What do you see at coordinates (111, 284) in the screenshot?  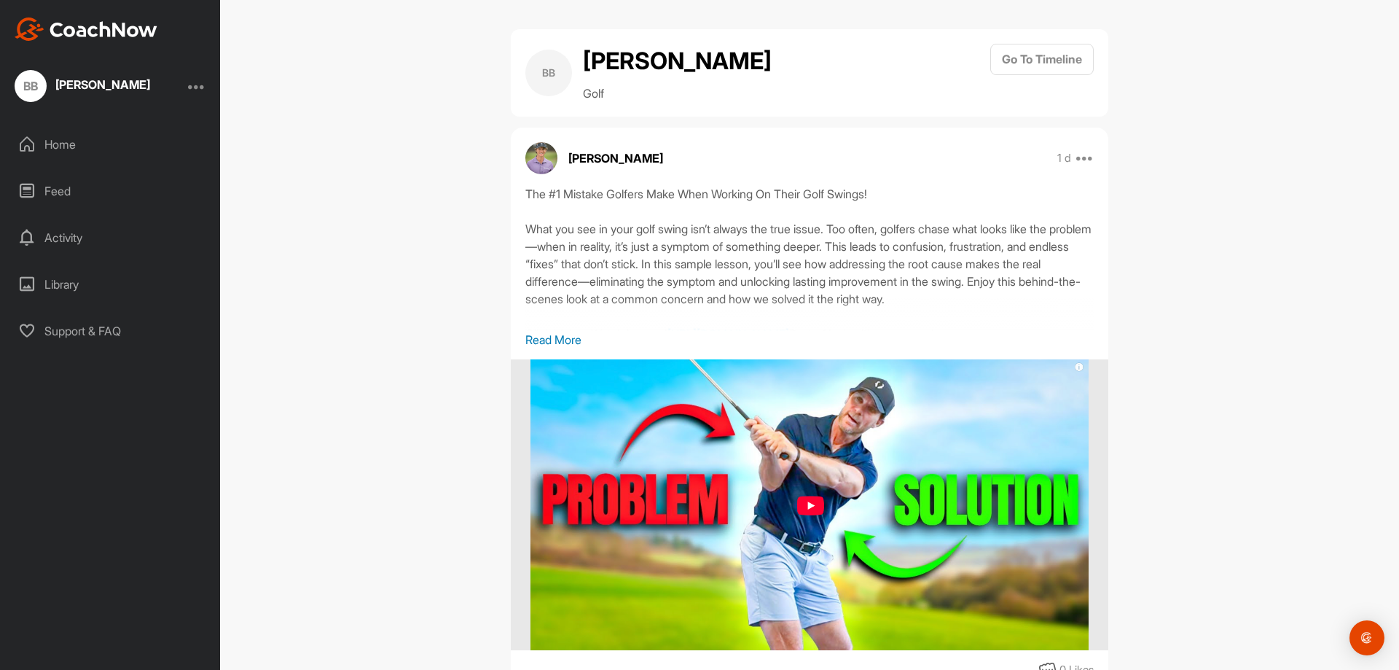 I see `div: Library` at bounding box center [111, 284].